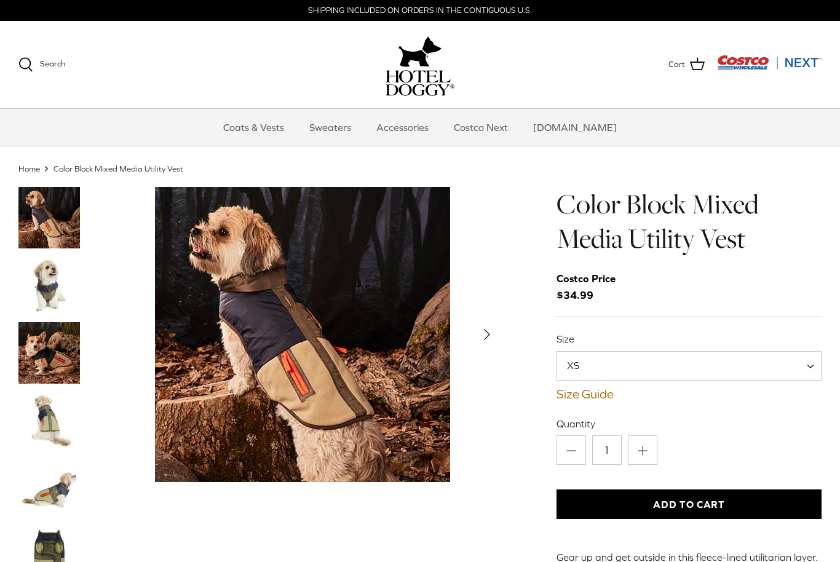 Image resolution: width=840 pixels, height=562 pixels. I want to click on a: Sweaters, so click(330, 127).